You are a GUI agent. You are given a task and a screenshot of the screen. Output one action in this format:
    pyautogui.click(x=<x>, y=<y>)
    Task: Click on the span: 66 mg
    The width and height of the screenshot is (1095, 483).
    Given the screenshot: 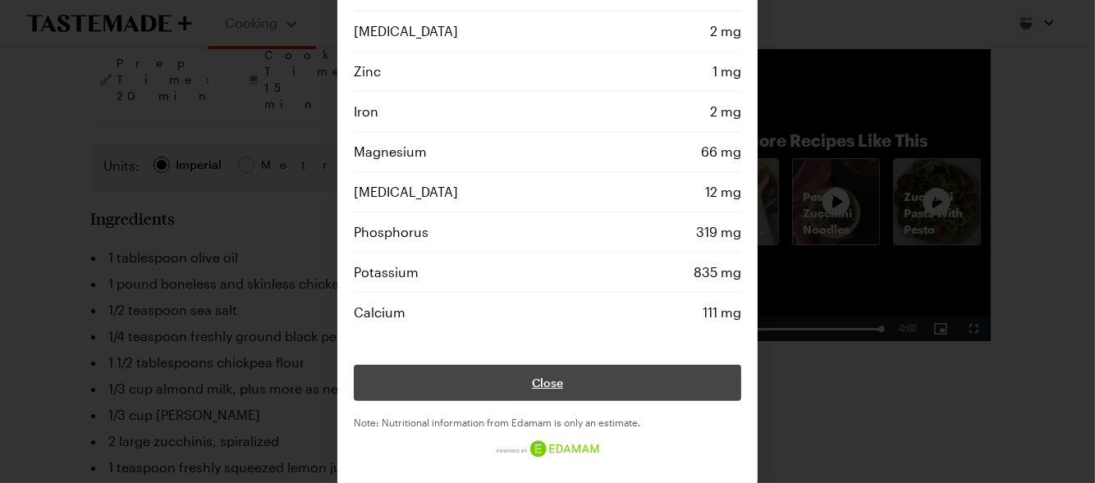 What is the action you would take?
    pyautogui.click(x=644, y=152)
    